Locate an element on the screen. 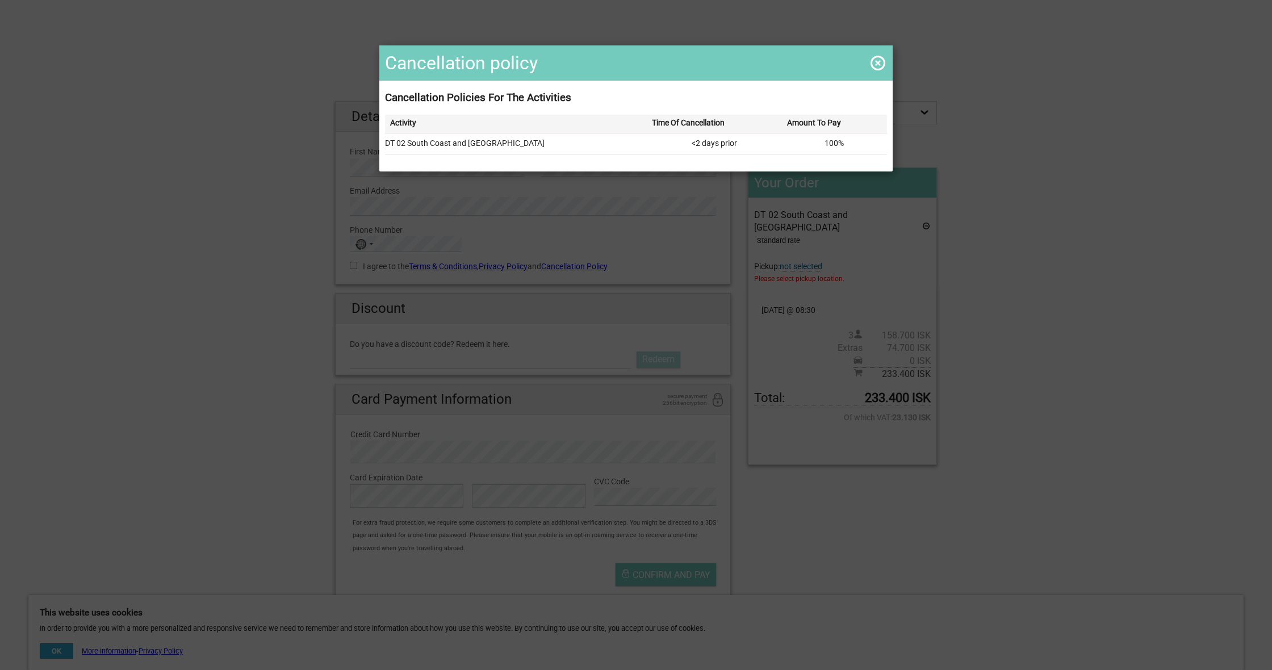 The width and height of the screenshot is (1272, 670). h3: Cancellation Policies For The Activities is located at coordinates (636, 98).